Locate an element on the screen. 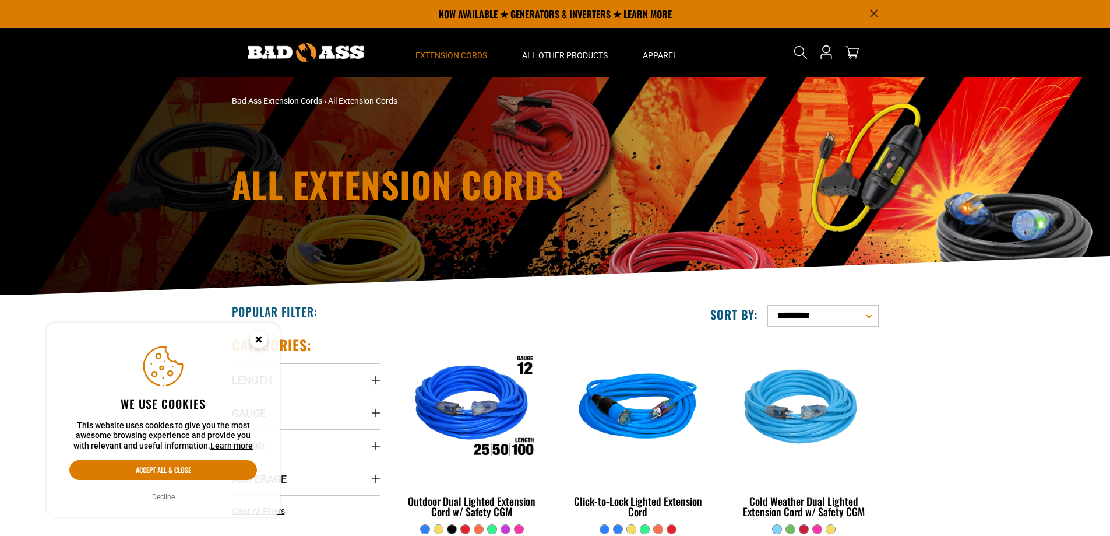  img: Light Blue is located at coordinates (804, 409).